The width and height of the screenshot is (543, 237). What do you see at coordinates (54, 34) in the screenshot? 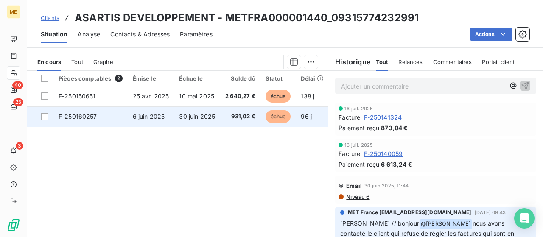
I see `span: Situation` at bounding box center [54, 34].